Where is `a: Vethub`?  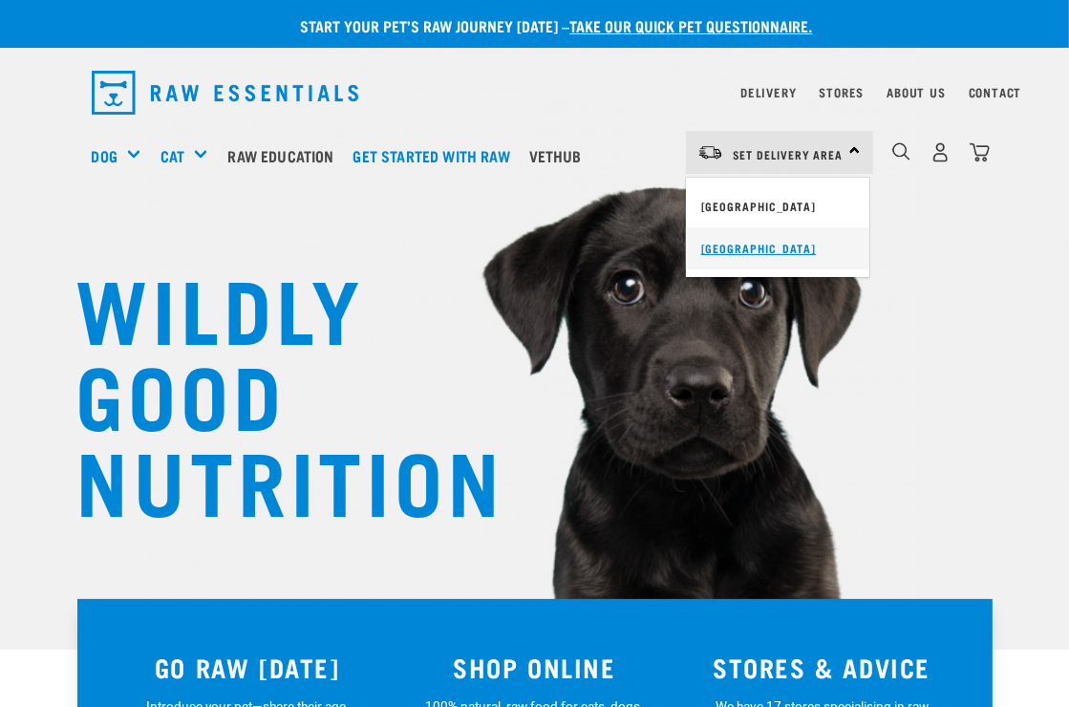 a: Vethub is located at coordinates (560, 156).